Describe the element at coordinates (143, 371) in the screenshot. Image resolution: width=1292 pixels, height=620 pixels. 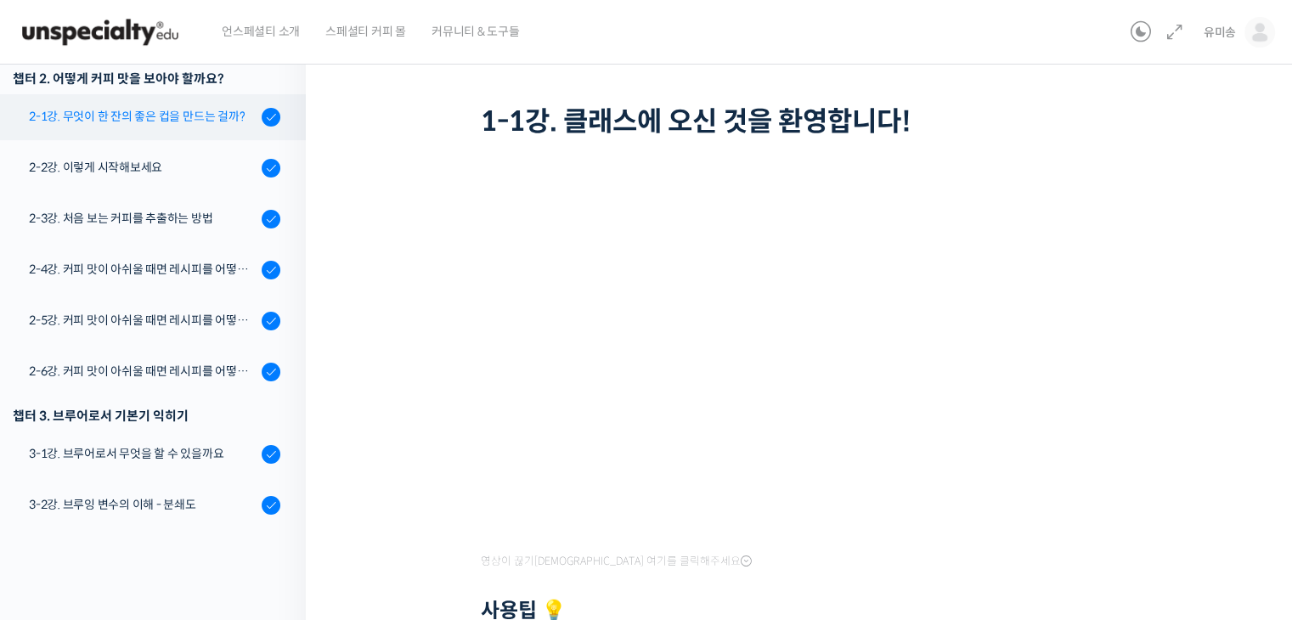
I see `div: 2-6강. 커피 맛이 아쉬울 때면 레시피를 어떻게 수정해 보면 좋을까요? (3)` at that location.